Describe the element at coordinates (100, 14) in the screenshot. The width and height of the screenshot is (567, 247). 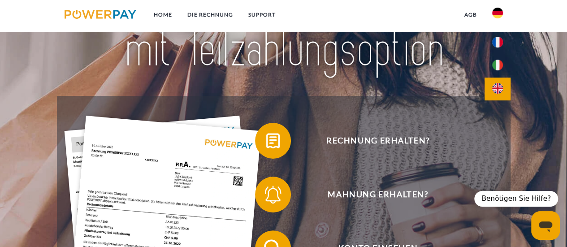
I see `img: logo-powerpay.svg` at that location.